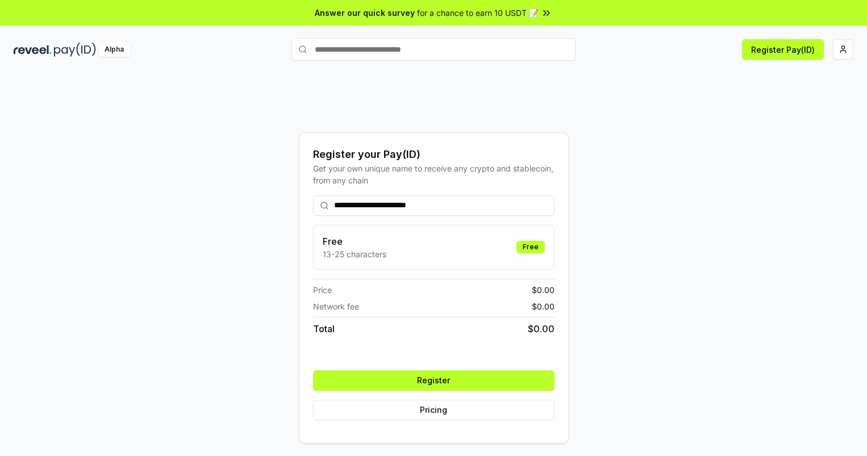 The image size is (867, 456). I want to click on div: Alpha, so click(114, 49).